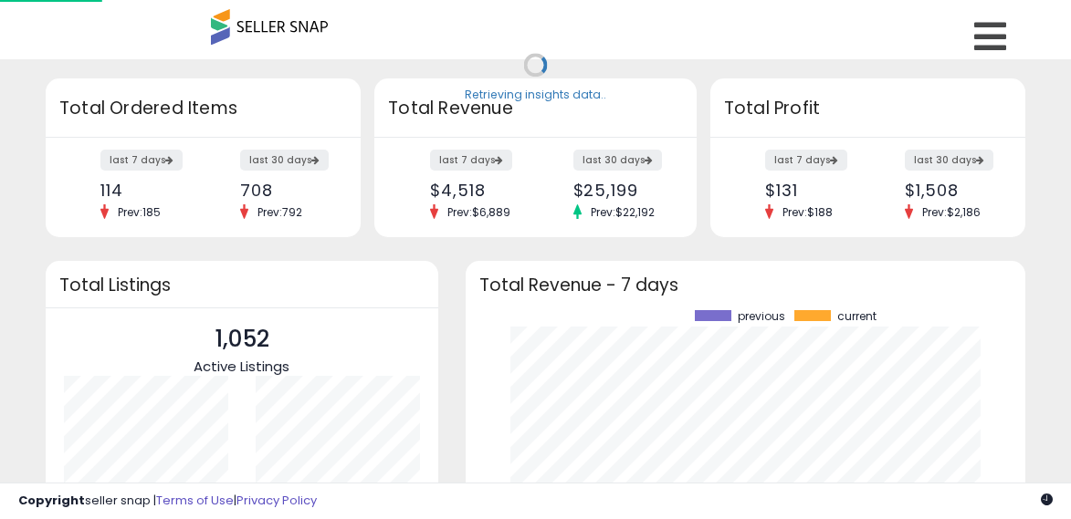 The height and width of the screenshot is (519, 1071). What do you see at coordinates (144, 190) in the screenshot?
I see `div: 114` at bounding box center [144, 190].